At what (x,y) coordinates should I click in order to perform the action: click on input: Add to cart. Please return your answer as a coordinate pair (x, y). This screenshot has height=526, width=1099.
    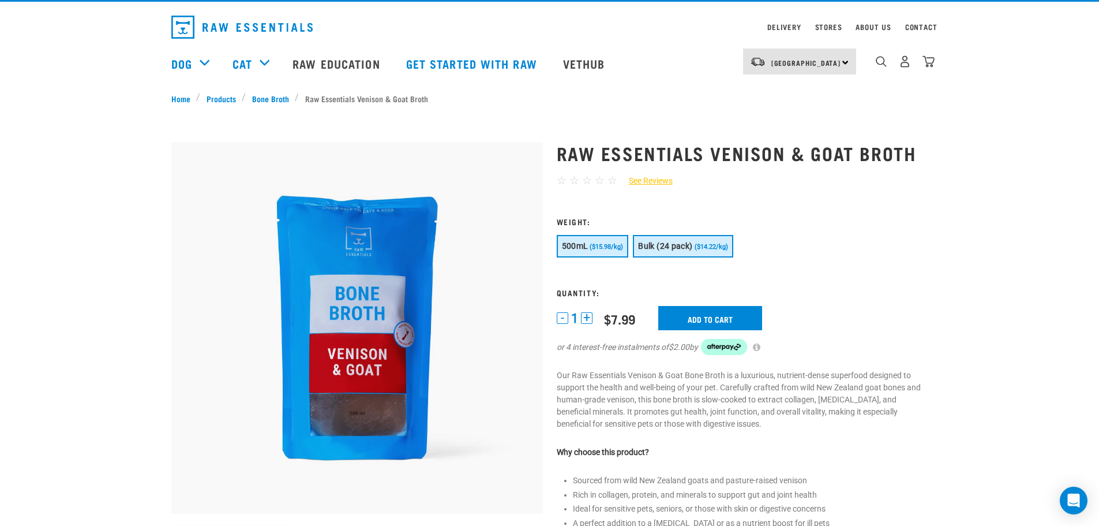
    Looking at the image, I should click on (710, 318).